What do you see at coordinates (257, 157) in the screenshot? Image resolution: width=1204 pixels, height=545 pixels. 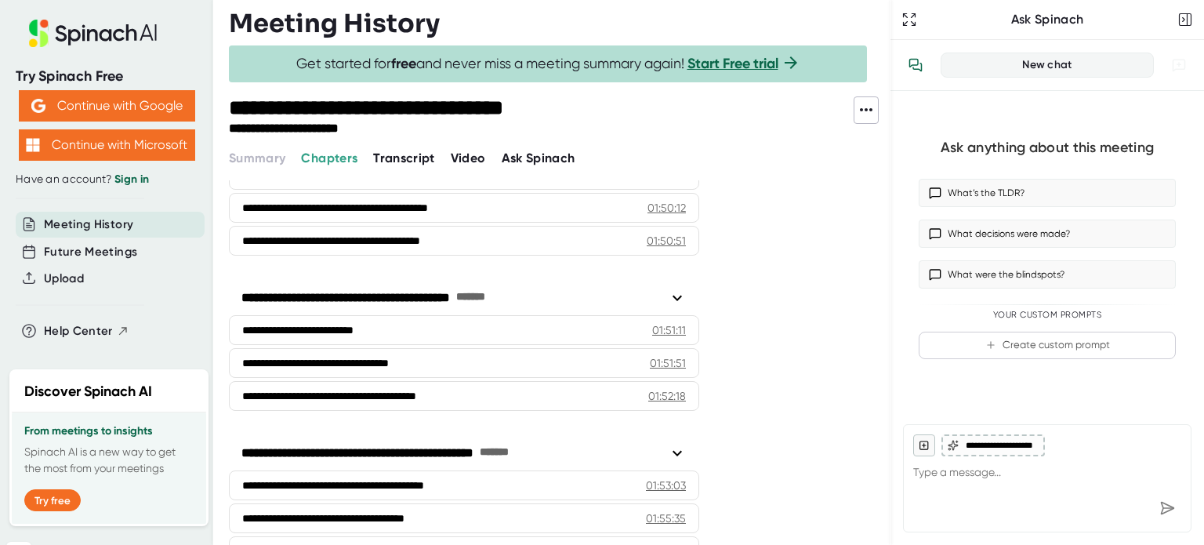 I see `span: Summary` at bounding box center [257, 157].